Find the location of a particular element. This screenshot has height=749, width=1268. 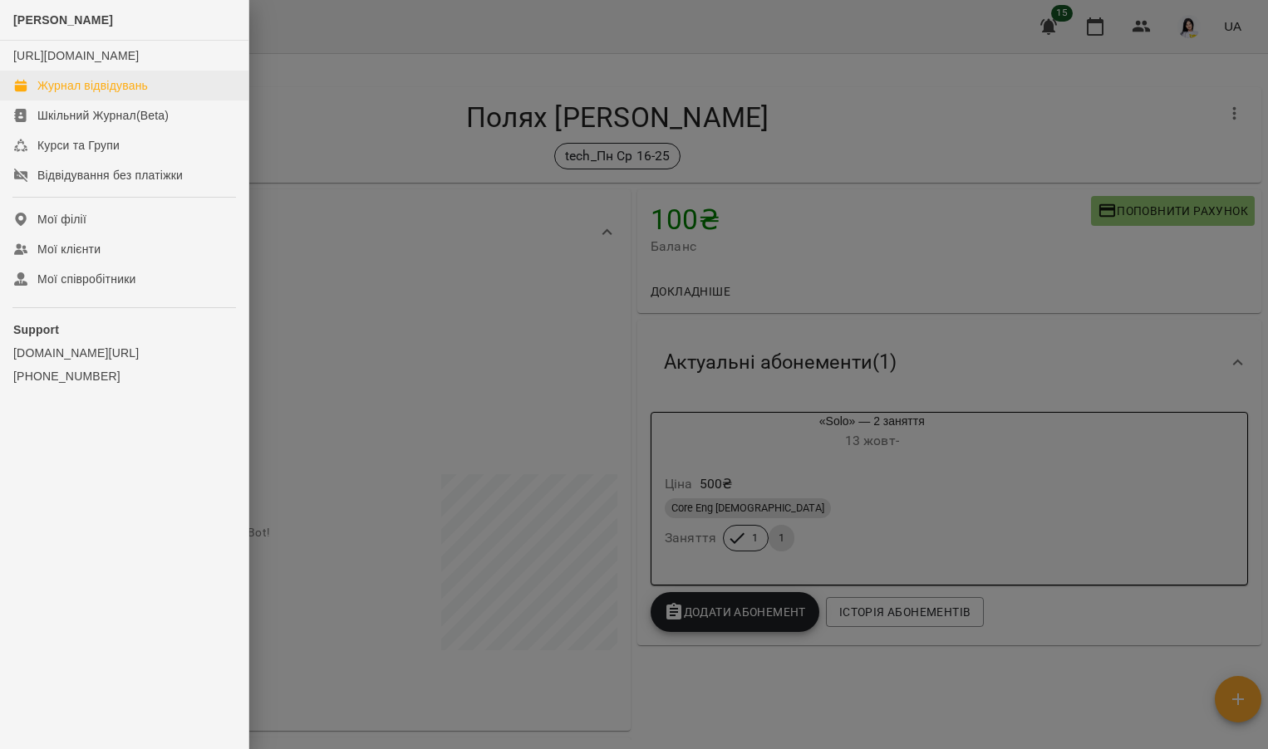

div: Шкільний Журнал(Beta) is located at coordinates (103, 115).